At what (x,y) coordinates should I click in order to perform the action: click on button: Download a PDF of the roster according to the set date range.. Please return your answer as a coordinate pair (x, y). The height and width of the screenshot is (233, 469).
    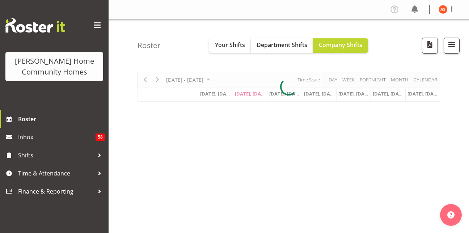
    Looking at the image, I should click on (430, 46).